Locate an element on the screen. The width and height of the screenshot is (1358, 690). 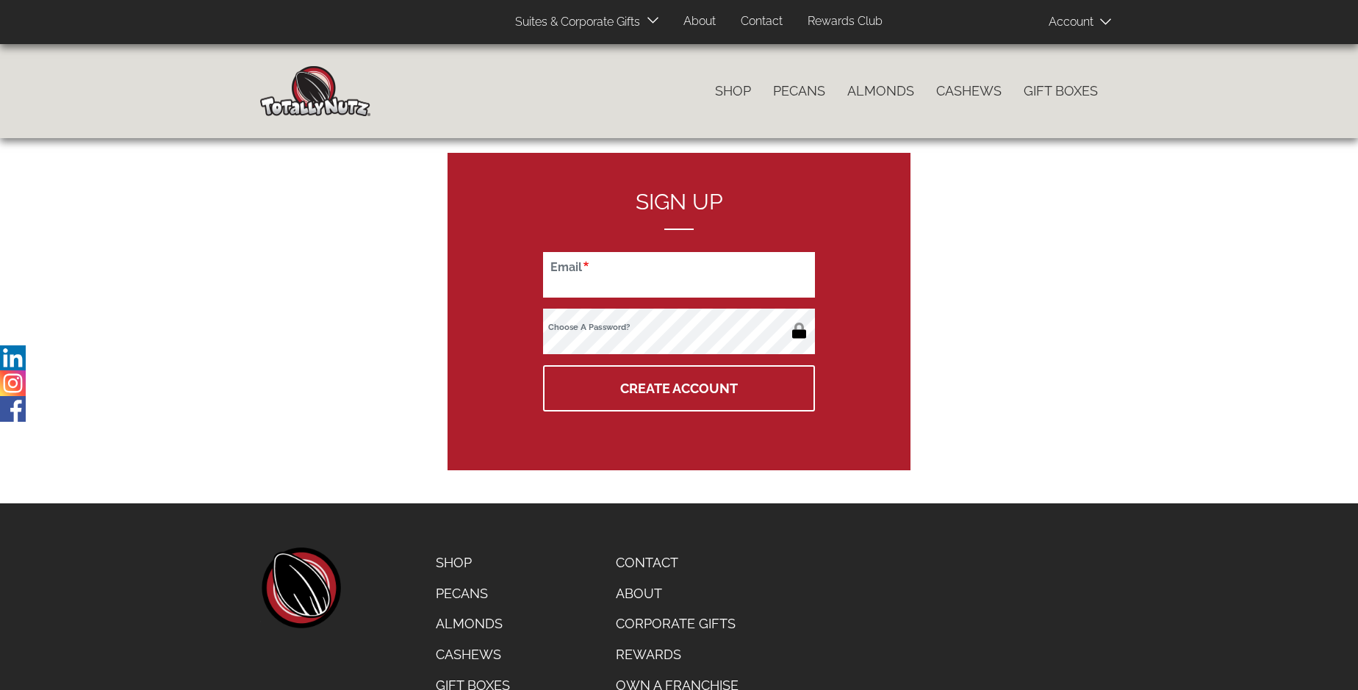
h2: Sign up is located at coordinates (679, 209).